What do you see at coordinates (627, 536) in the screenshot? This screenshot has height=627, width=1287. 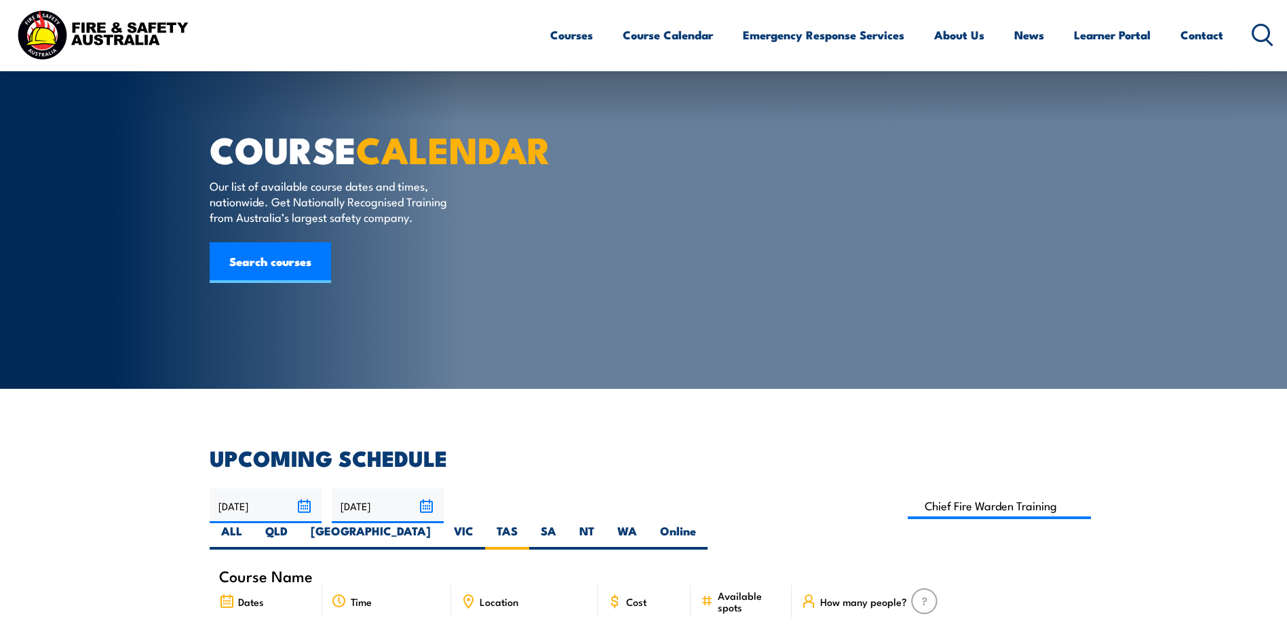 I see `label: WA` at bounding box center [627, 536].